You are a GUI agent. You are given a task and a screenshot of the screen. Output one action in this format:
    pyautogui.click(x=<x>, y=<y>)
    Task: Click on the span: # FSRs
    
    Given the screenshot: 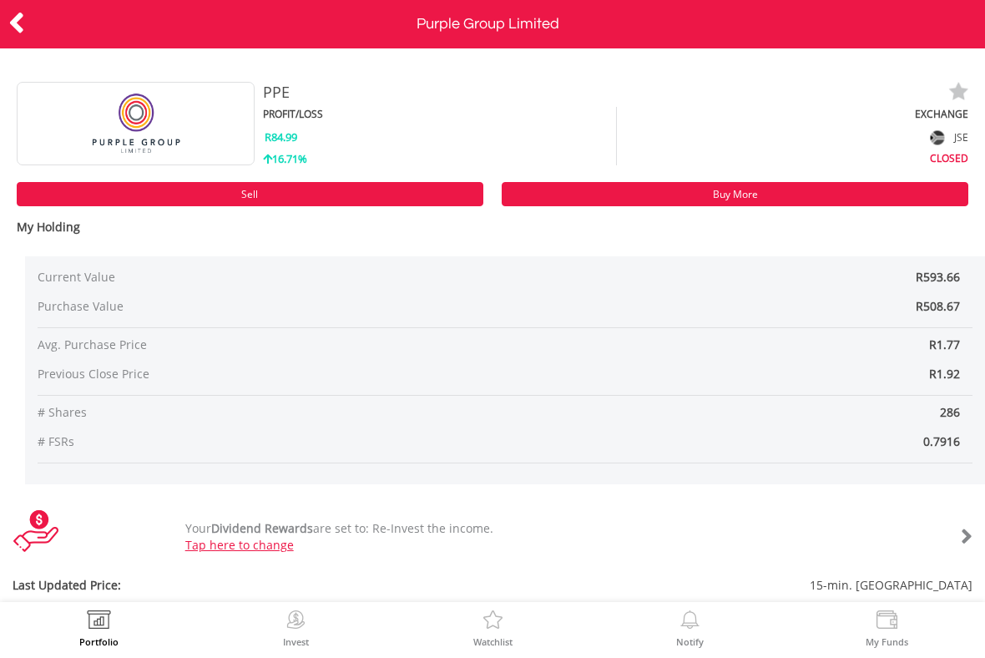 What is the action you would take?
    pyautogui.click(x=271, y=442)
    